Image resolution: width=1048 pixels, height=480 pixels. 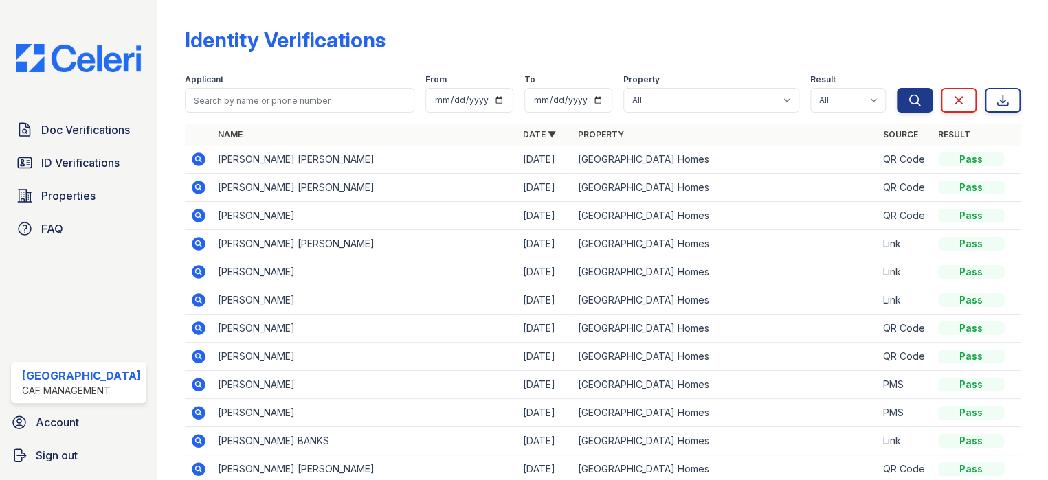 I want to click on a: Date ▼, so click(x=539, y=134).